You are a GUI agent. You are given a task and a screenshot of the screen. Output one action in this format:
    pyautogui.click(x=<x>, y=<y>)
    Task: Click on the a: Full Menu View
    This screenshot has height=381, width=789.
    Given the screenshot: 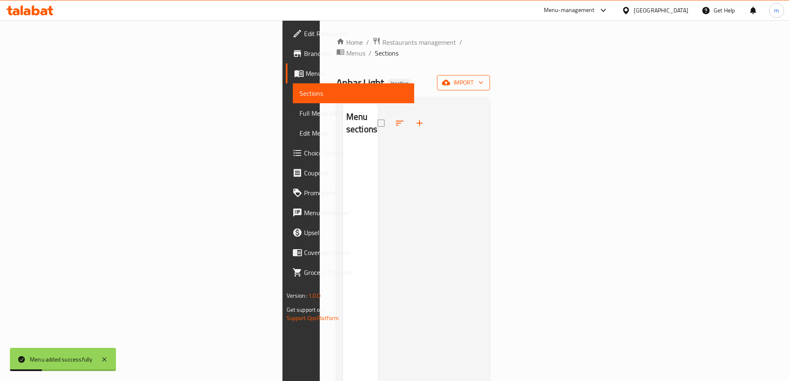 What is the action you would take?
    pyautogui.click(x=353, y=113)
    